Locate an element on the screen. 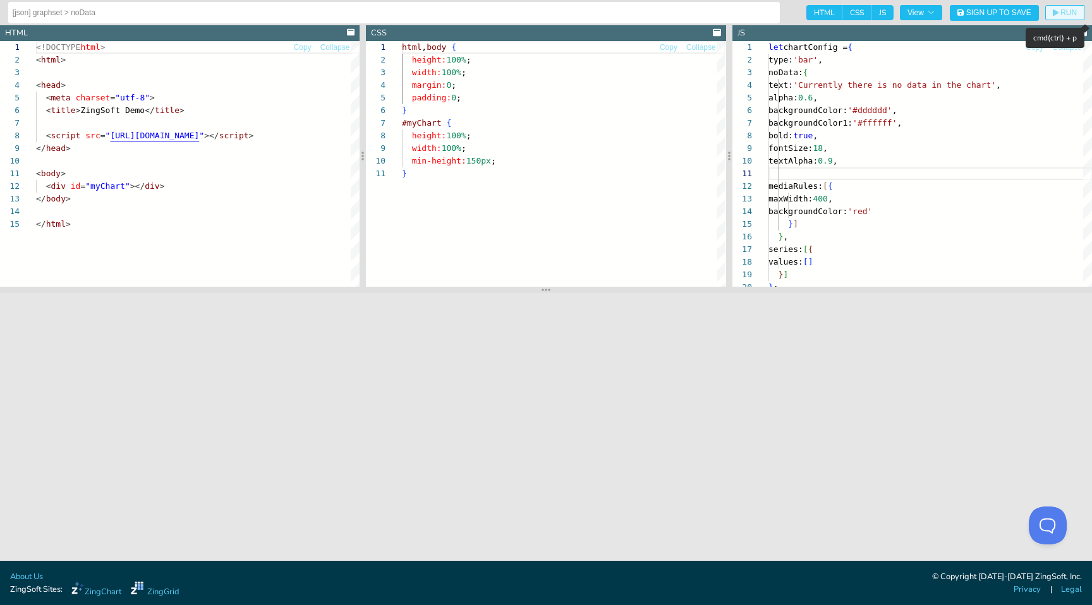  div: 7 is located at coordinates (742, 123).